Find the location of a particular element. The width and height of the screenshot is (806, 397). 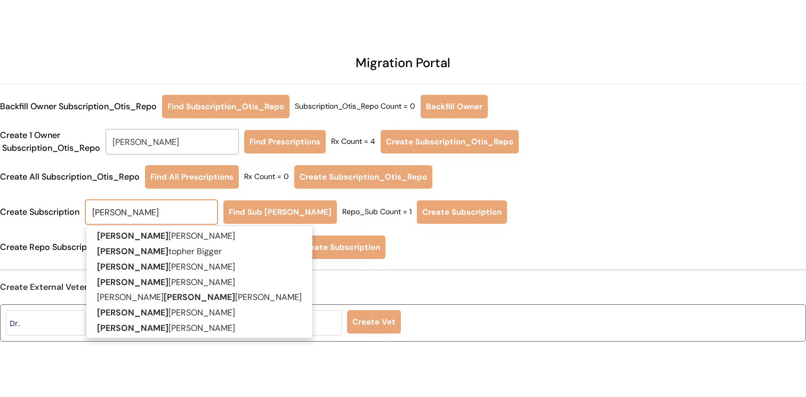

div: Rx Count = 0 is located at coordinates (267, 177).